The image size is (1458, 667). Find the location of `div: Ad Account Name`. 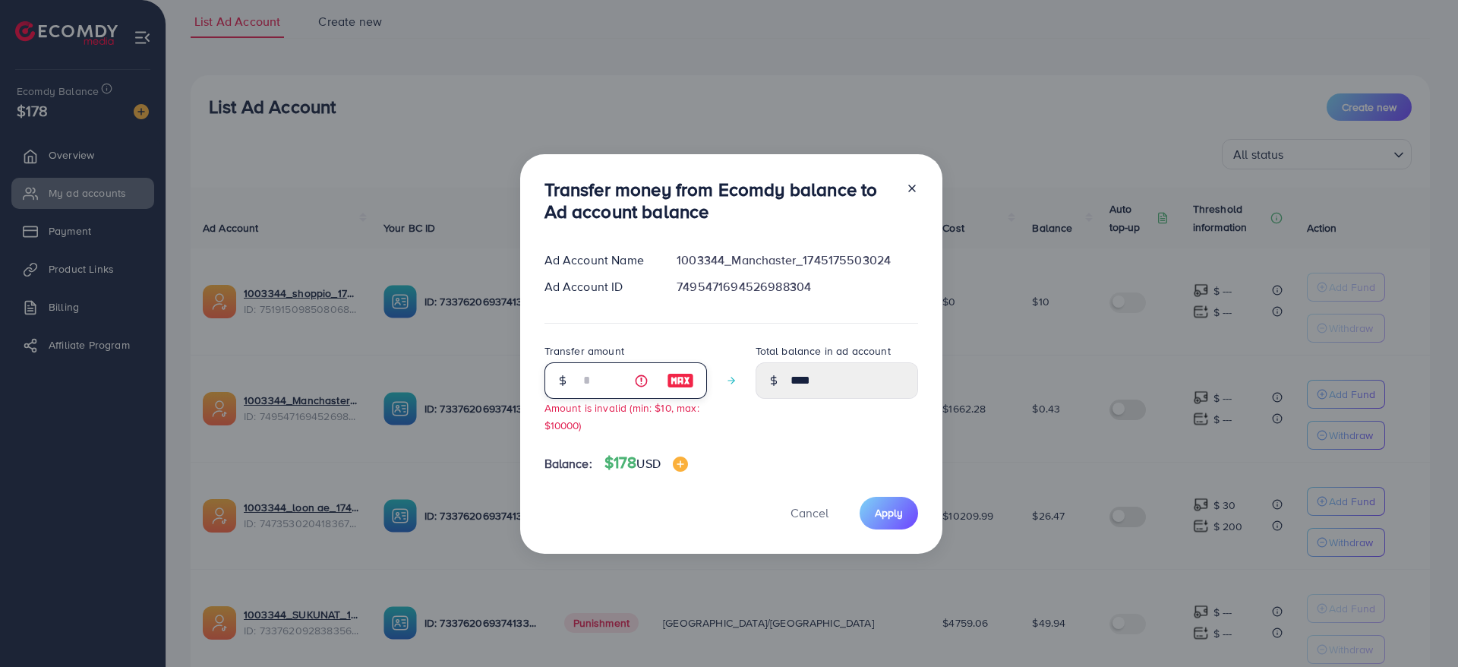

div: Ad Account Name is located at coordinates (598, 260).